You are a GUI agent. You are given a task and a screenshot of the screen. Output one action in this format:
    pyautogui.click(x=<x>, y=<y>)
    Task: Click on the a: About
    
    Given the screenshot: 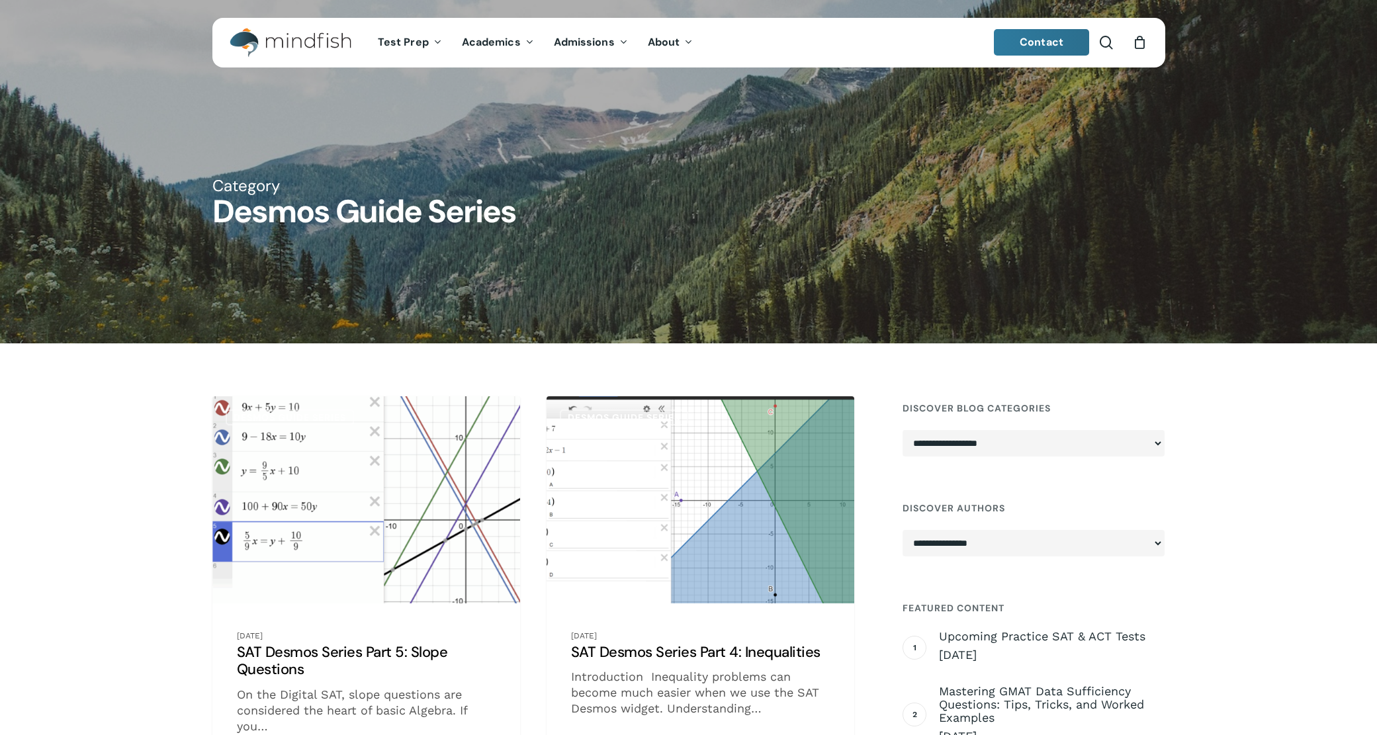 What is the action you would take?
    pyautogui.click(x=670, y=42)
    